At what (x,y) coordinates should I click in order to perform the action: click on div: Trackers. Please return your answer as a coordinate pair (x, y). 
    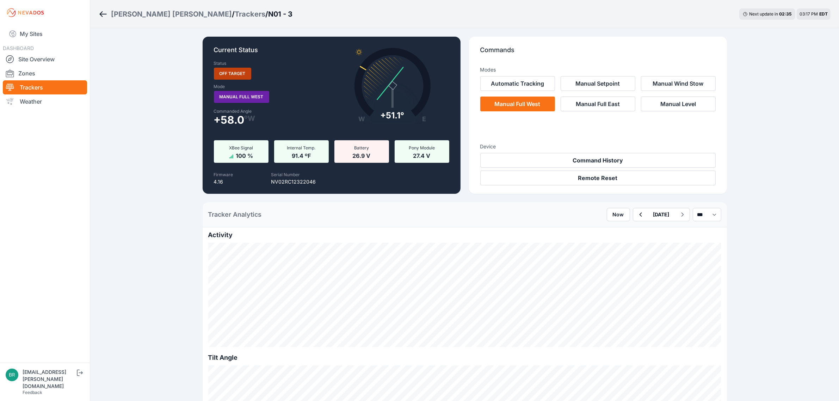
    Looking at the image, I should click on (250, 14).